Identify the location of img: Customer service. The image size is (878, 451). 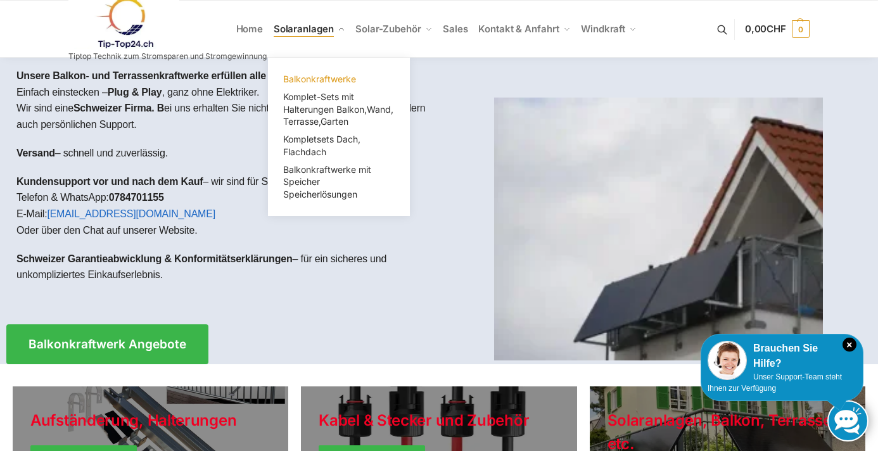
(727, 360).